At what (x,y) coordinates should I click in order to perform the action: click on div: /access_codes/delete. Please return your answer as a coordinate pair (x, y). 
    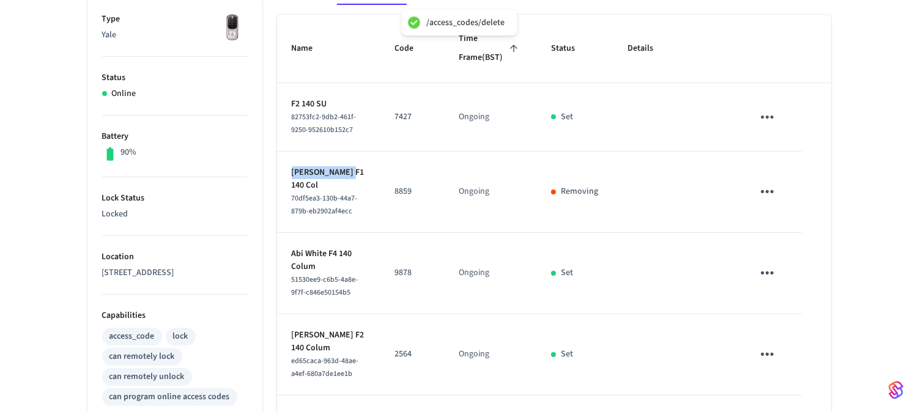
    Looking at the image, I should click on (465, 23).